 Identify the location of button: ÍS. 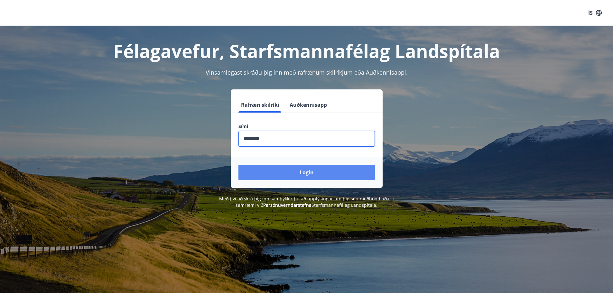
(595, 13).